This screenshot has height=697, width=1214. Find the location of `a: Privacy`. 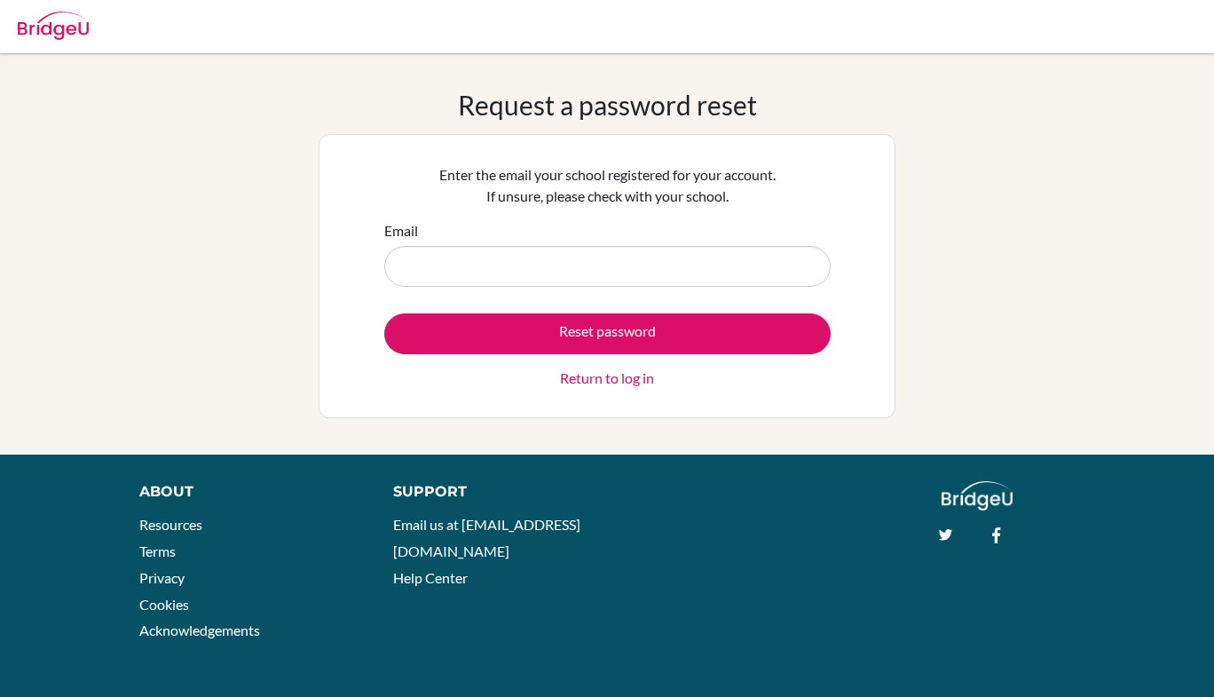

a: Privacy is located at coordinates (162, 577).